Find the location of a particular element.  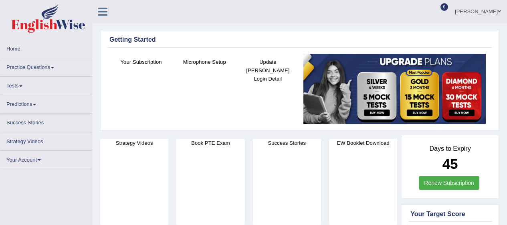

span: 0 is located at coordinates (444, 7).